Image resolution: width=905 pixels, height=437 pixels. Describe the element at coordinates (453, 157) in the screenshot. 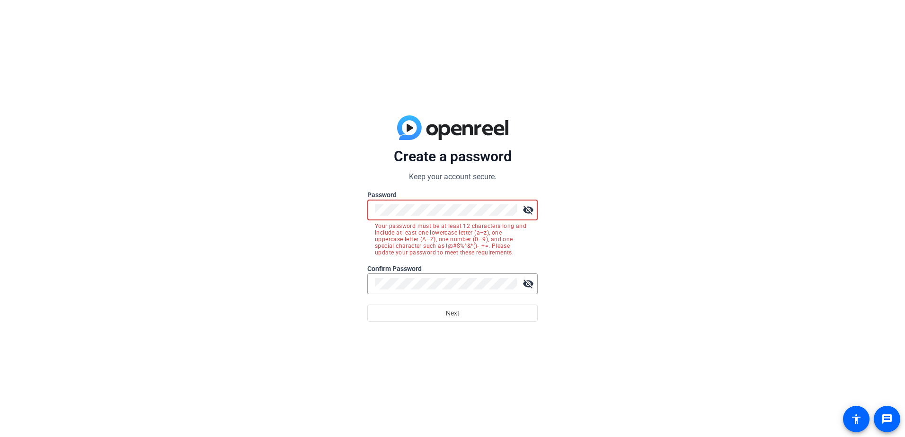

I see `p: Create a password` at that location.